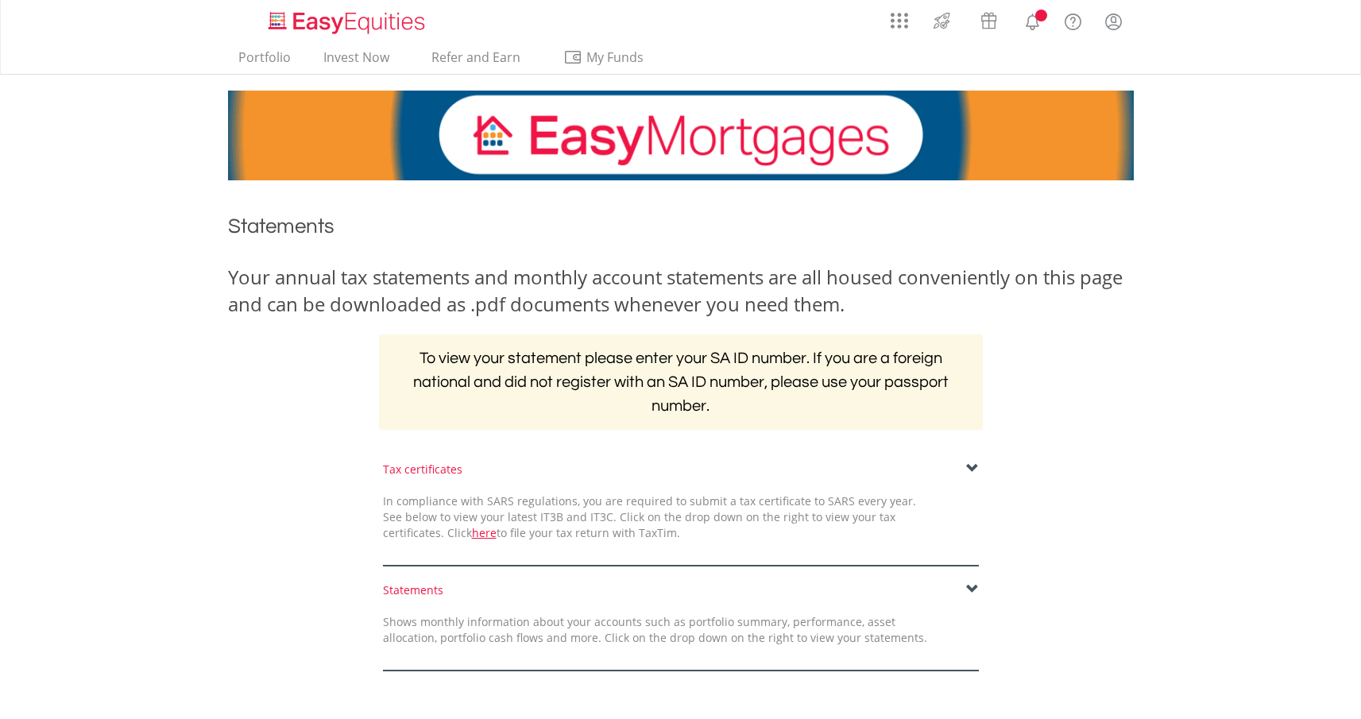 This screenshot has width=1361, height=719. I want to click on span: My Funds, so click(615, 57).